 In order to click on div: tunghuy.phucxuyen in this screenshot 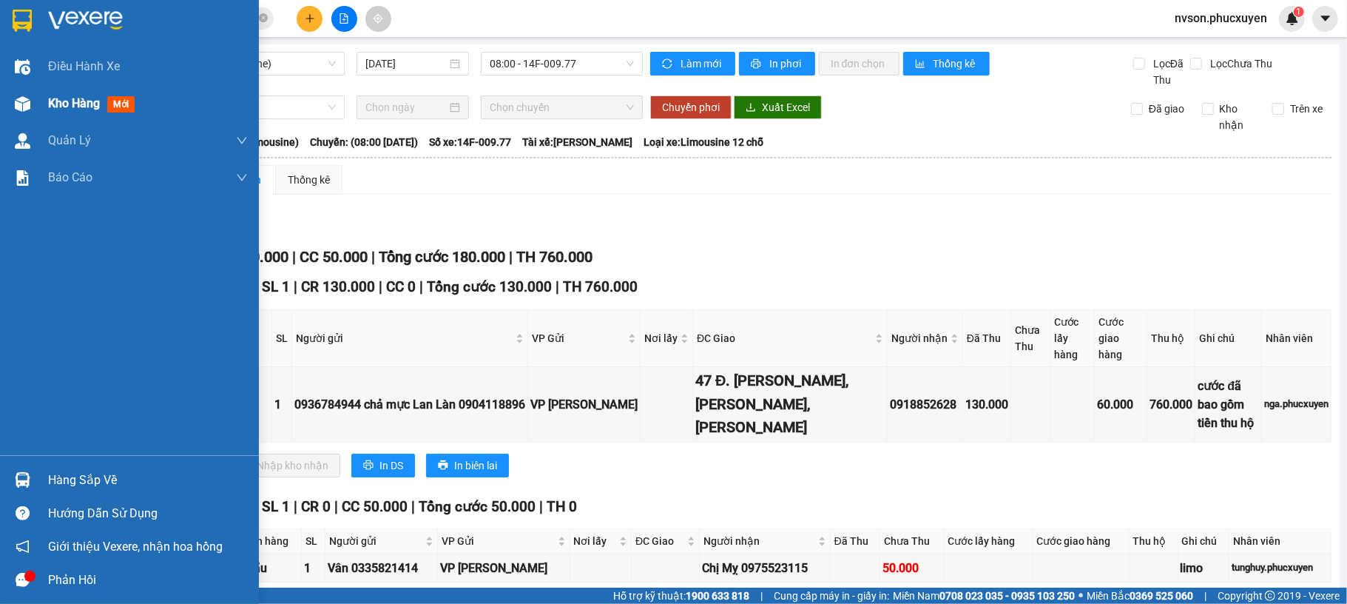, I will do `click(1280, 568)`.